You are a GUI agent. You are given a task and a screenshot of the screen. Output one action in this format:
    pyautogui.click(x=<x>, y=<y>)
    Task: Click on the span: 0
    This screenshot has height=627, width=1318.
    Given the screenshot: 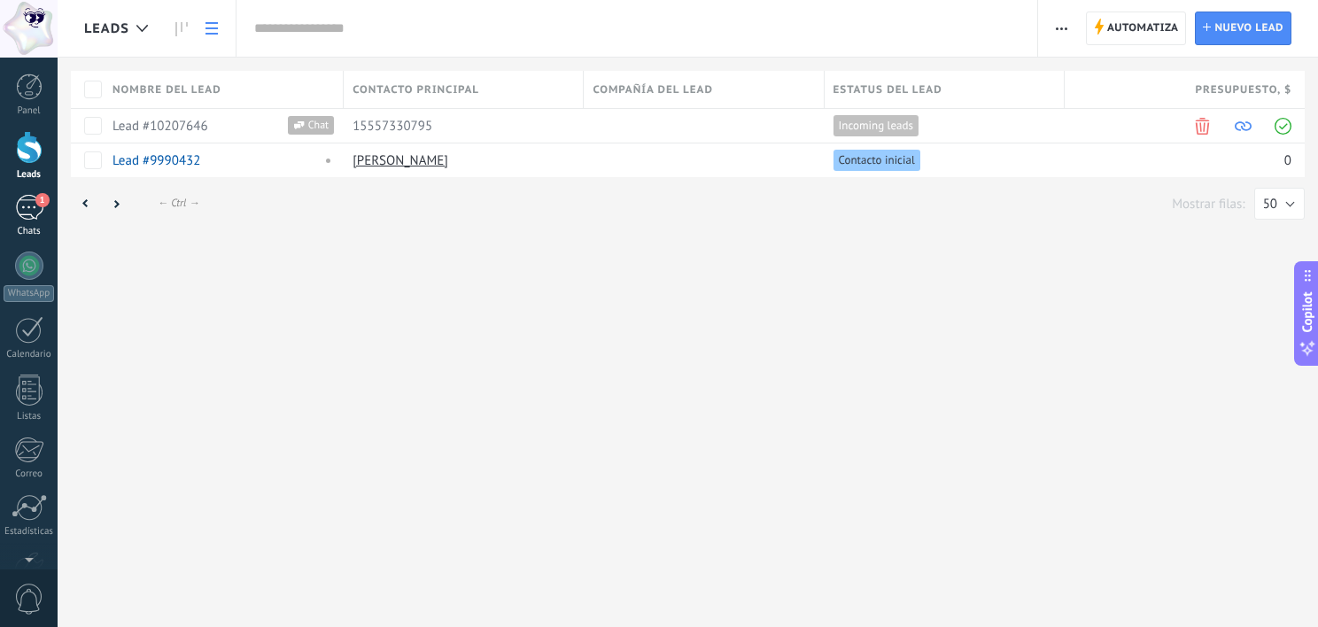 What is the action you would take?
    pyautogui.click(x=1288, y=160)
    